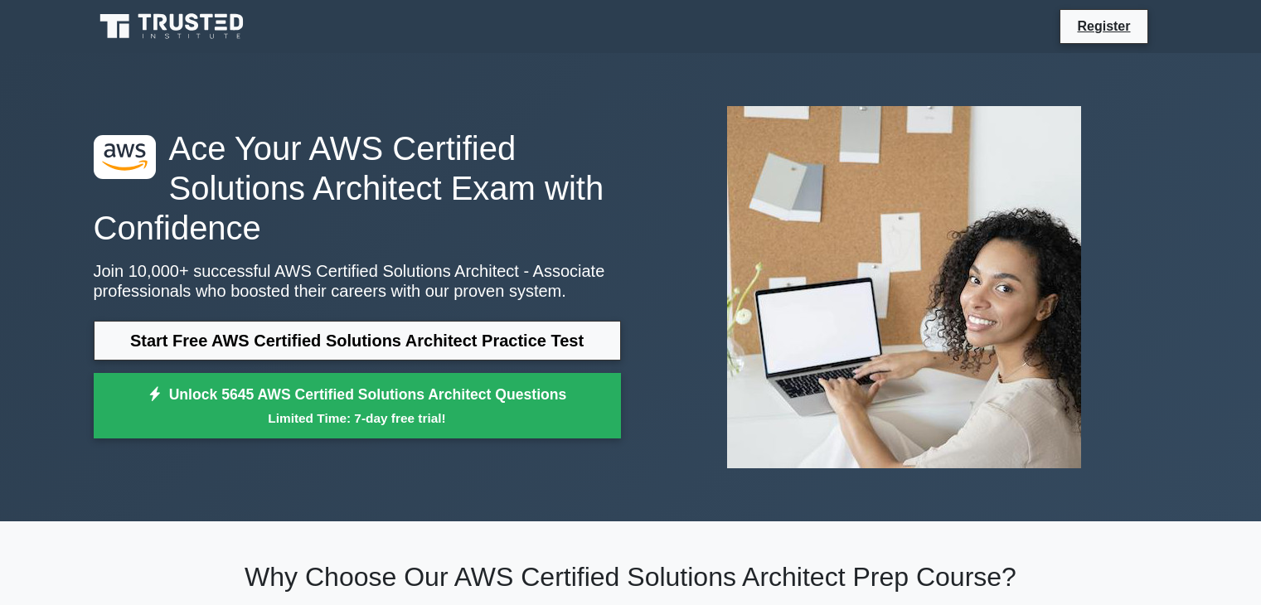 The width and height of the screenshot is (1261, 605). Describe the element at coordinates (357, 406) in the screenshot. I see `a: Unlock 5645 AWS Certified Solutions Architect QuestionsLimited Time: 7-day free trial!` at that location.